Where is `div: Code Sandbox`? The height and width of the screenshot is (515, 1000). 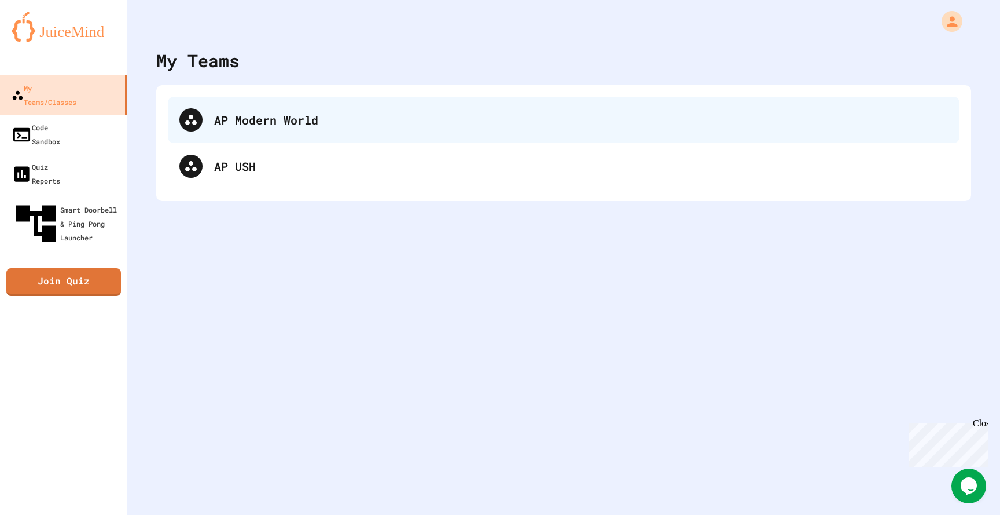 div: Code Sandbox is located at coordinates (36, 134).